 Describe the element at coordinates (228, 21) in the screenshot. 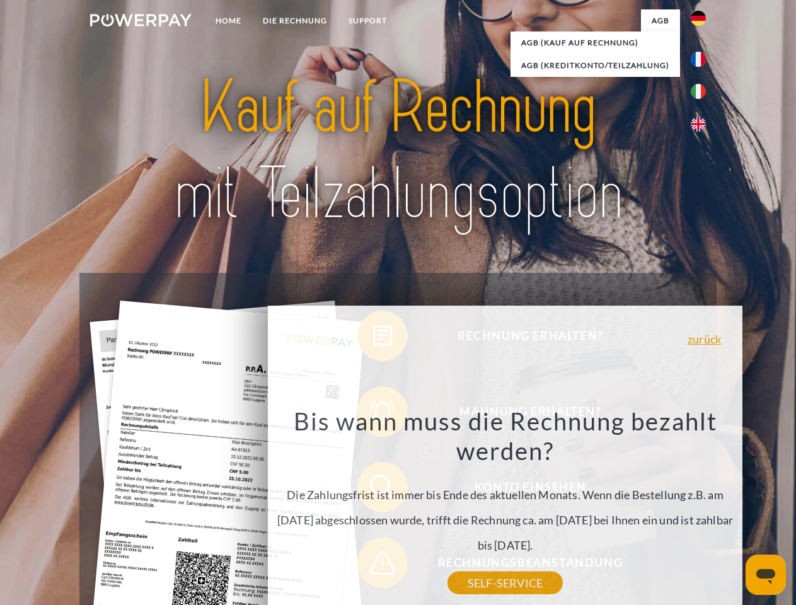

I see `a: Home` at that location.